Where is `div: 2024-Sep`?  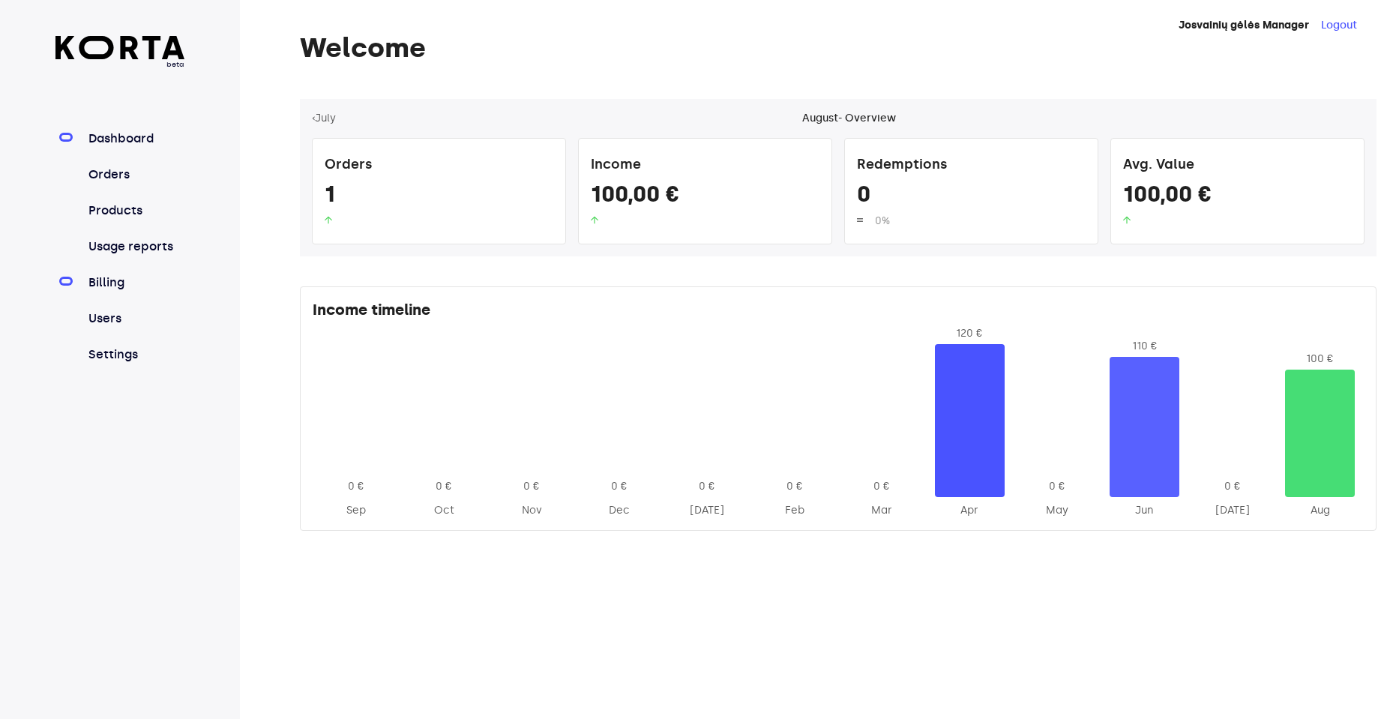
div: 2024-Sep is located at coordinates (356, 510).